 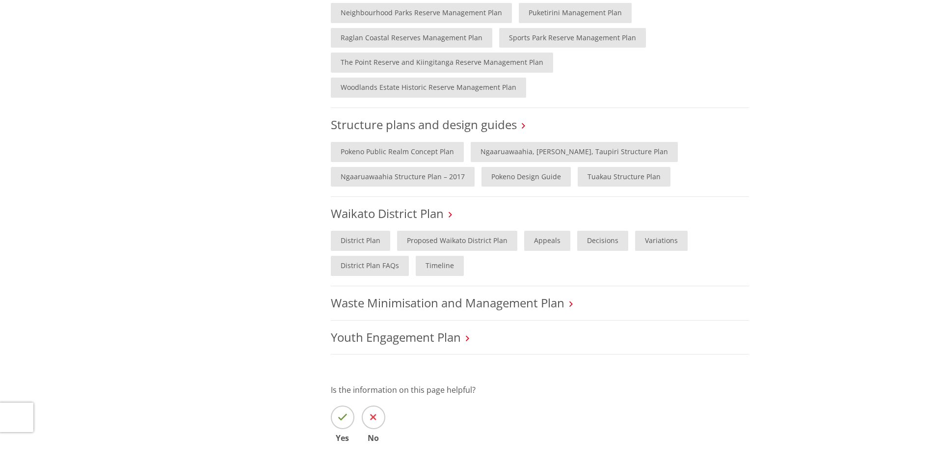 What do you see at coordinates (448, 302) in the screenshot?
I see `a: Waste Minimisation and Management Plan` at bounding box center [448, 302].